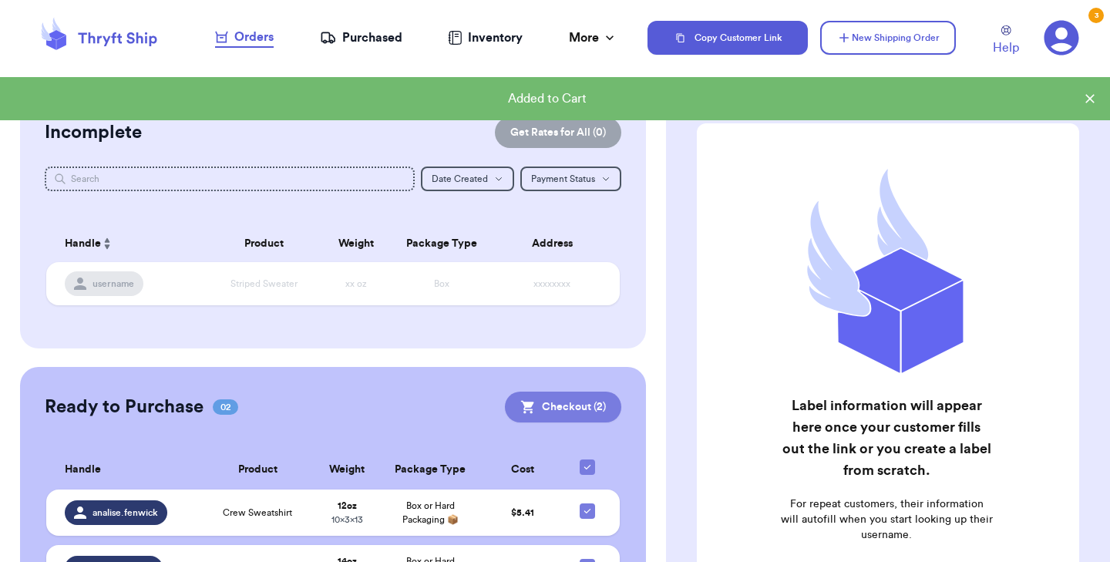  Describe the element at coordinates (442, 284) in the screenshot. I see `span: Box` at that location.